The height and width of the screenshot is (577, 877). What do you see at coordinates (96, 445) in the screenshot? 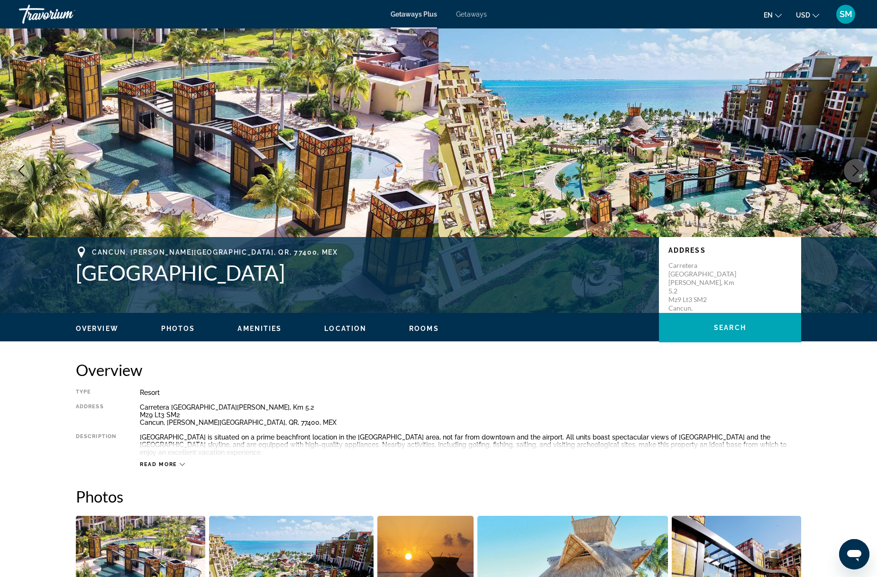
I see `div: Description` at bounding box center [96, 445].